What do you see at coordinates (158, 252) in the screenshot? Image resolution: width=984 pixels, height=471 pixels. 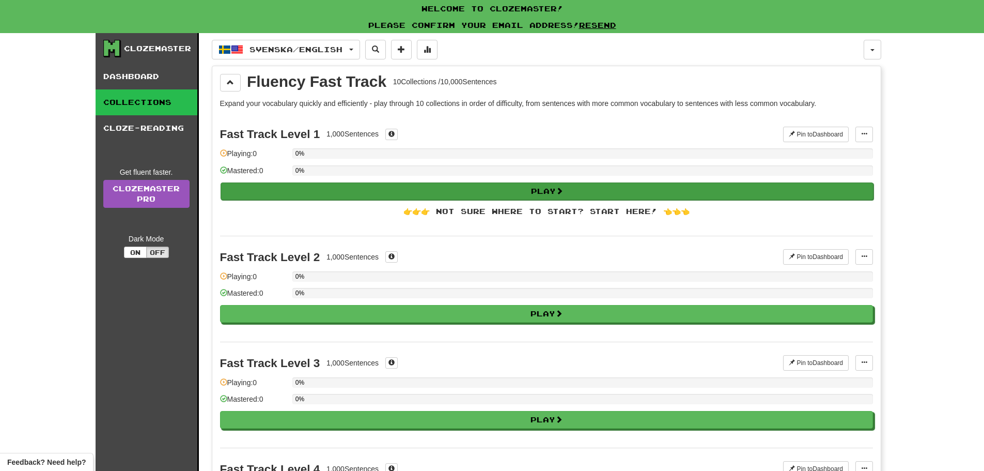 I see `button: Off` at bounding box center [158, 252].